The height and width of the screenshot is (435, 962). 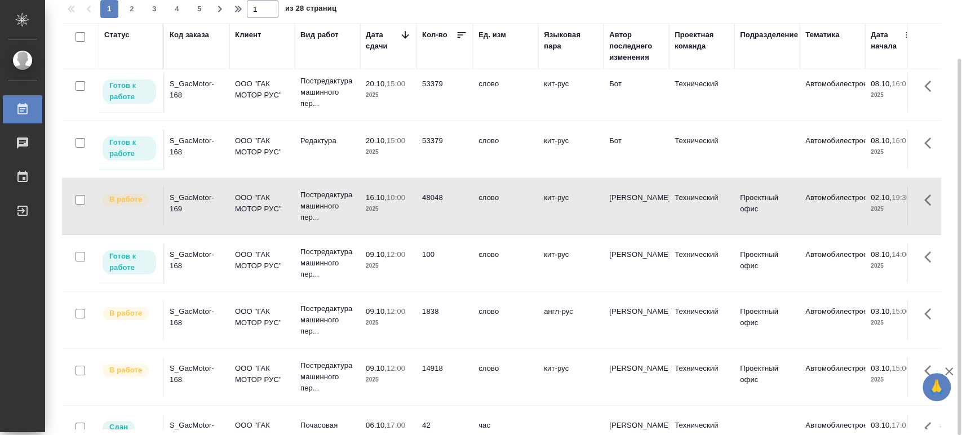 What do you see at coordinates (154, 9) in the screenshot?
I see `span: 3` at bounding box center [154, 9].